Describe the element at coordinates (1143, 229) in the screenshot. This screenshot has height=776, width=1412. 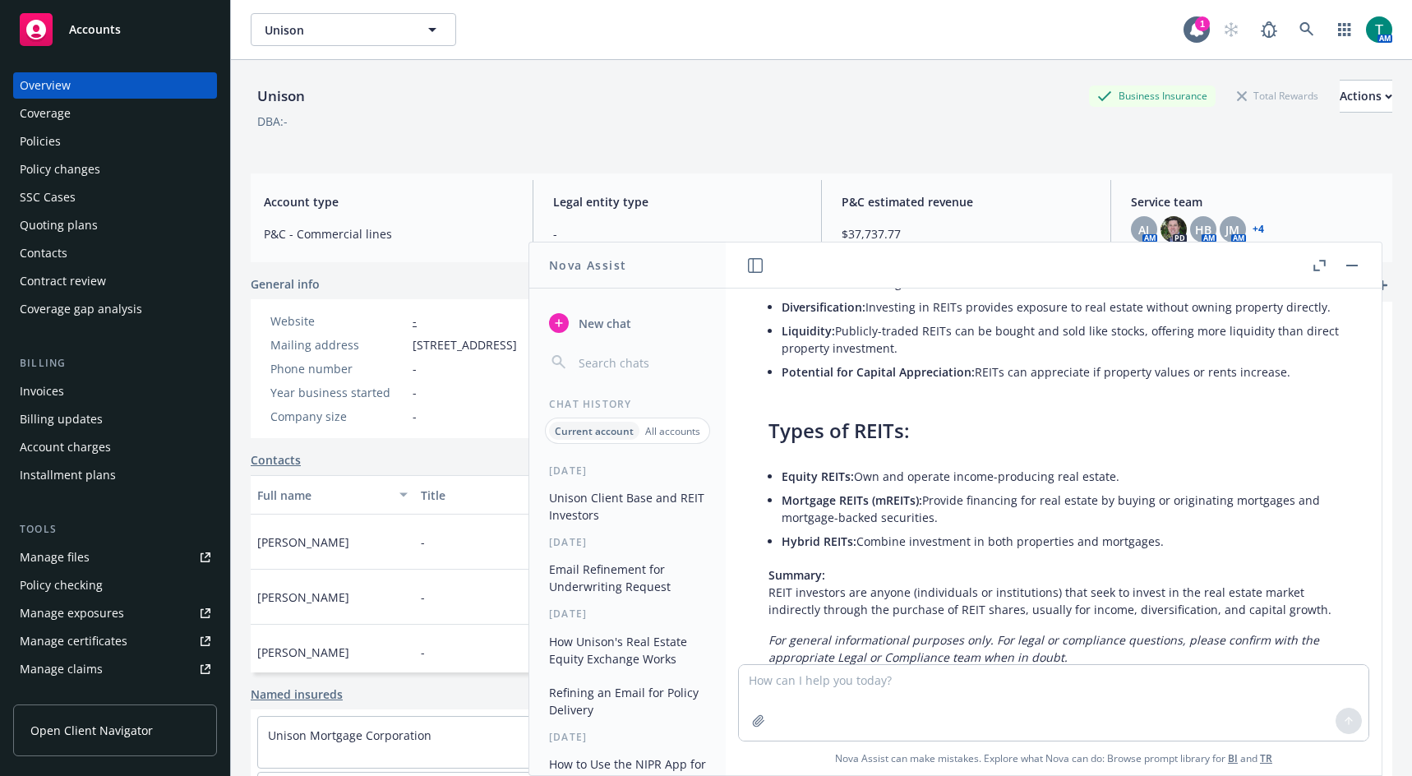
I see `span: AJ` at that location.